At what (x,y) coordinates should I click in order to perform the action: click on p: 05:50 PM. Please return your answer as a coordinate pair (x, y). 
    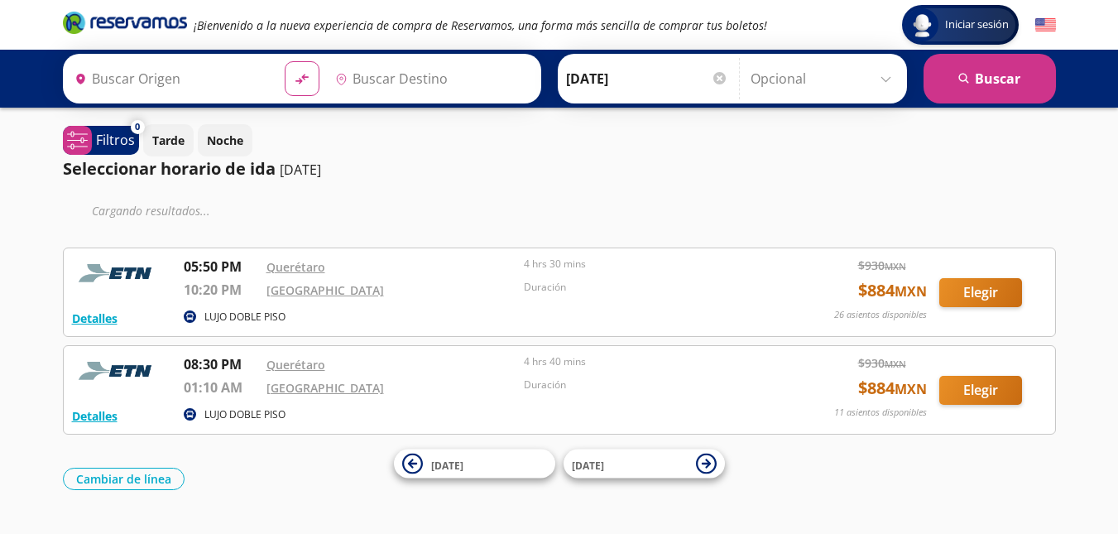
    Looking at the image, I should click on (221, 266).